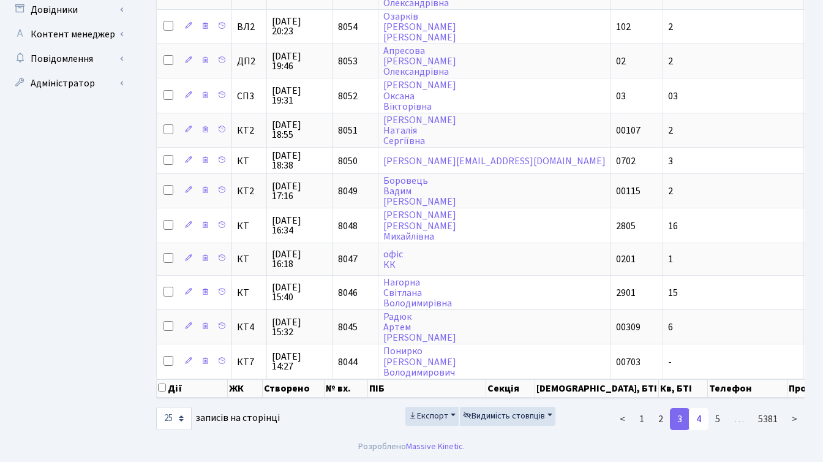  What do you see at coordinates (249, 327) in the screenshot?
I see `span: КТ4` at bounding box center [249, 327].